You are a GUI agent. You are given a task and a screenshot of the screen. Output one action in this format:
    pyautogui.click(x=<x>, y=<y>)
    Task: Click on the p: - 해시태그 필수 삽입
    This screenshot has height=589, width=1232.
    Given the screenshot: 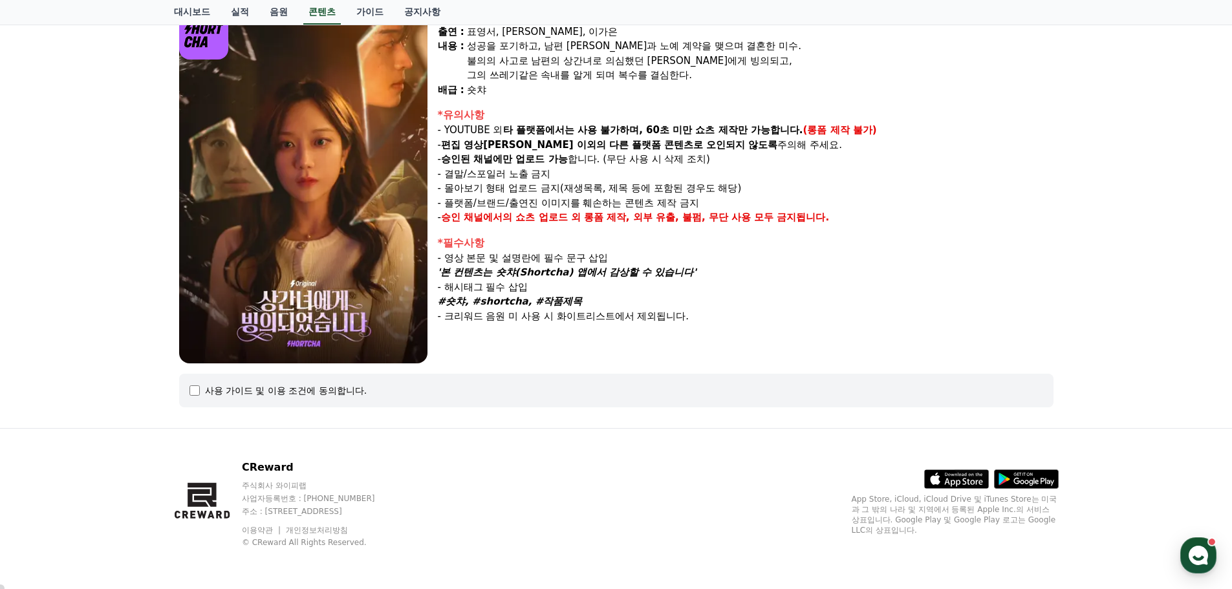 What is the action you would take?
    pyautogui.click(x=745, y=287)
    